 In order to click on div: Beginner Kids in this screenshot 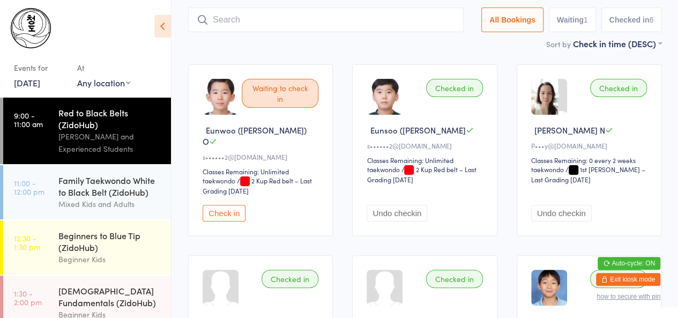, I will do `click(110, 259)`.